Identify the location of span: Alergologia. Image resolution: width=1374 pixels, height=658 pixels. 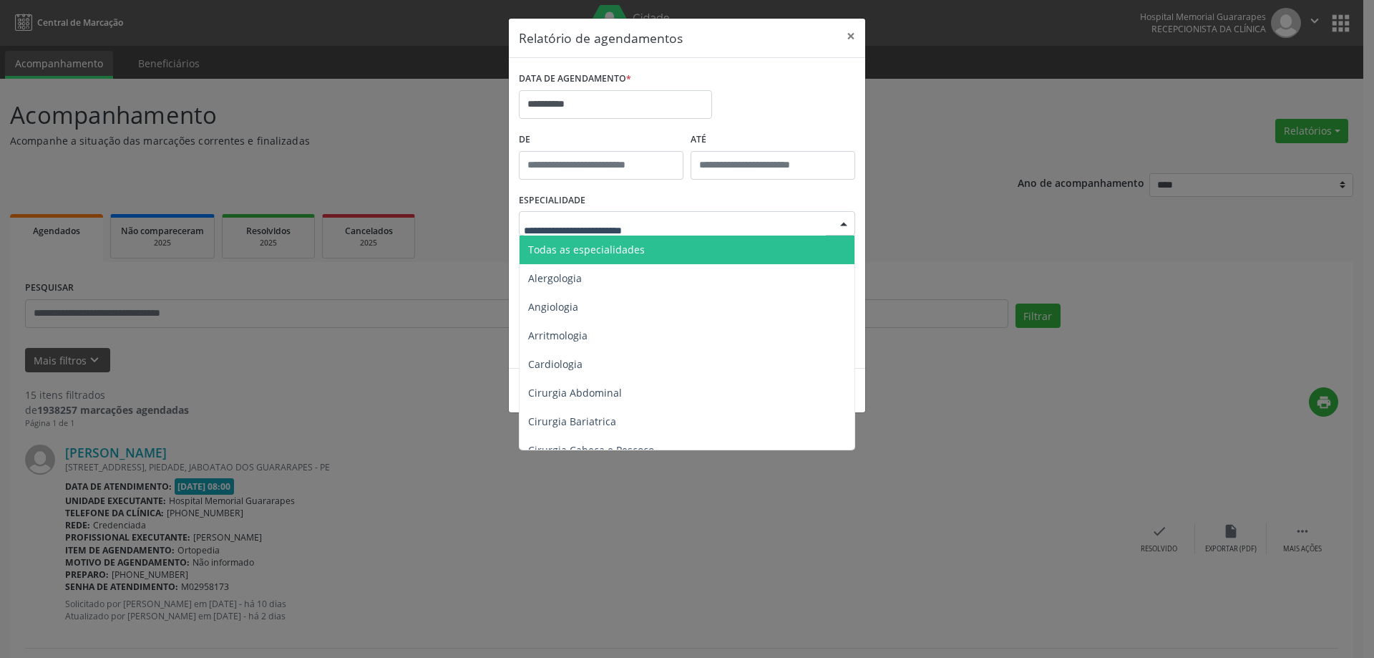
(555, 278).